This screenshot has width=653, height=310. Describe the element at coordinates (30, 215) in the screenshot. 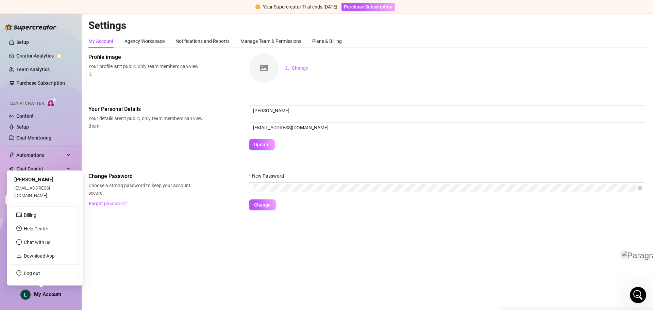

I see `a: Billing` at that location.